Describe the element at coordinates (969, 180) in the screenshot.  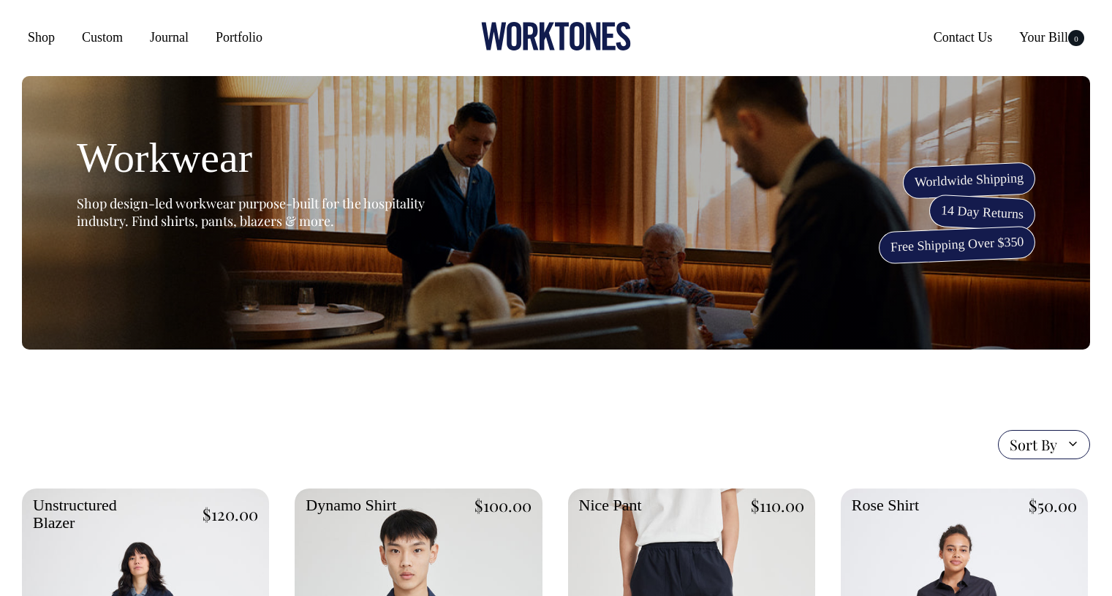
I see `span: Worldwide Shipping` at that location.